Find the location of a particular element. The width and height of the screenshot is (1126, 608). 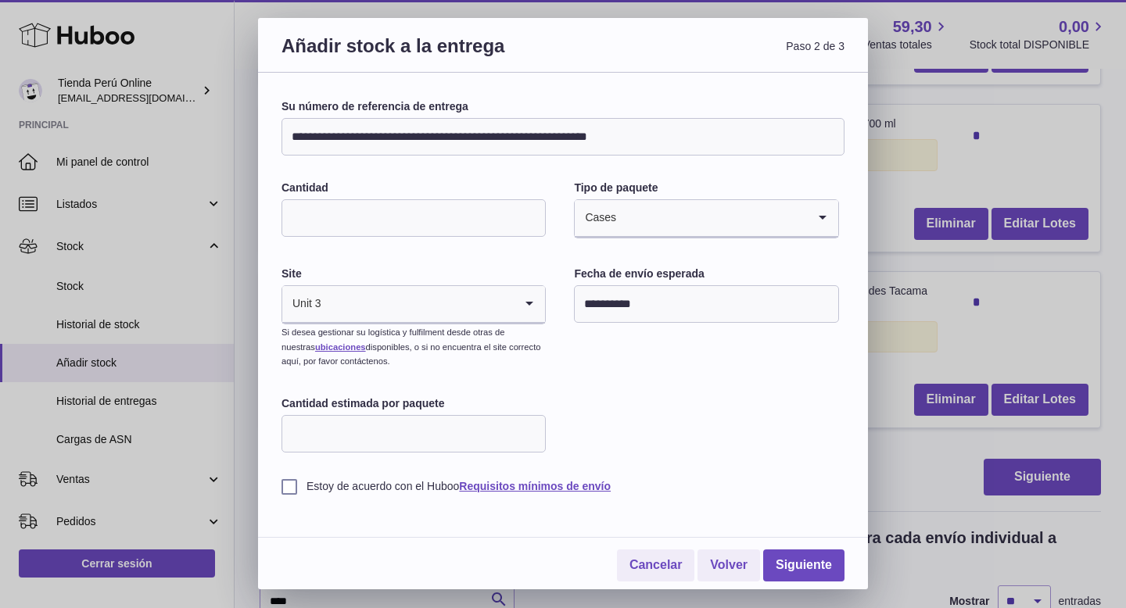

span: Cases is located at coordinates (596, 218).